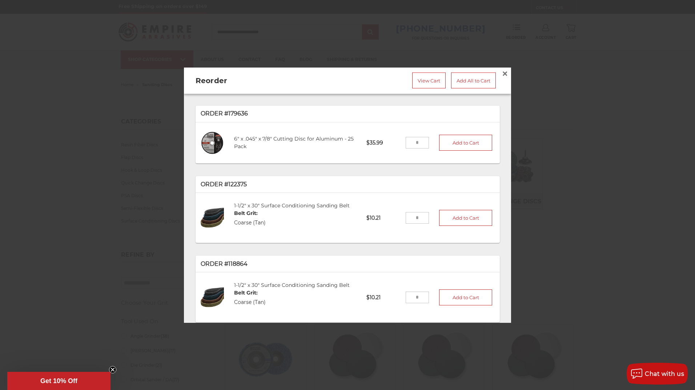  Describe the element at coordinates (347, 264) in the screenshot. I see `p: Order #118864` at that location.